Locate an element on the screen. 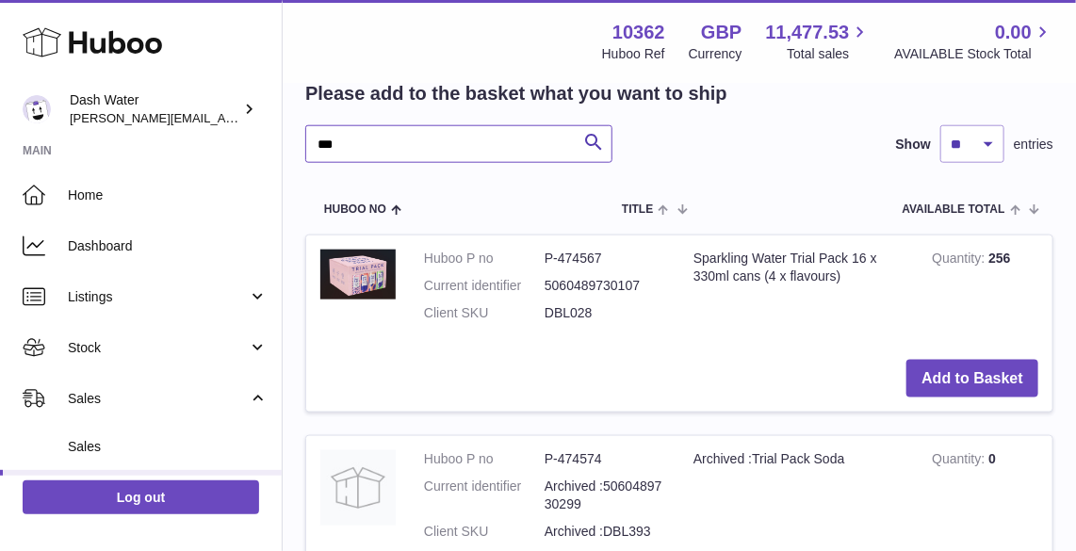  dd: P-474574 is located at coordinates (605, 459).